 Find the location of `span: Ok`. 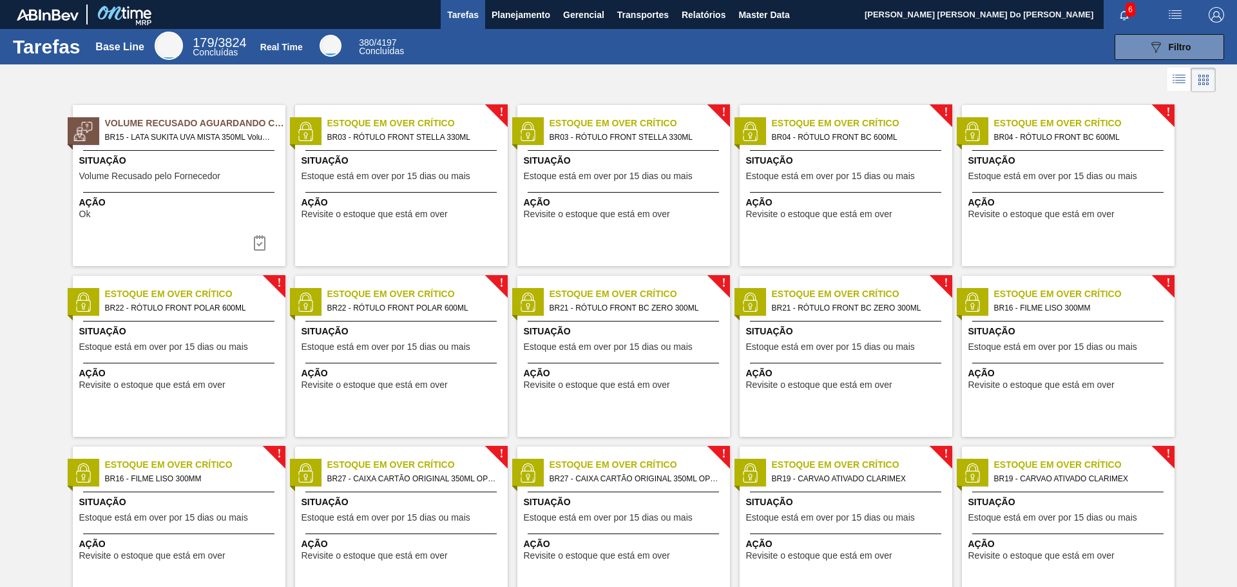

span: Ok is located at coordinates (85, 214).